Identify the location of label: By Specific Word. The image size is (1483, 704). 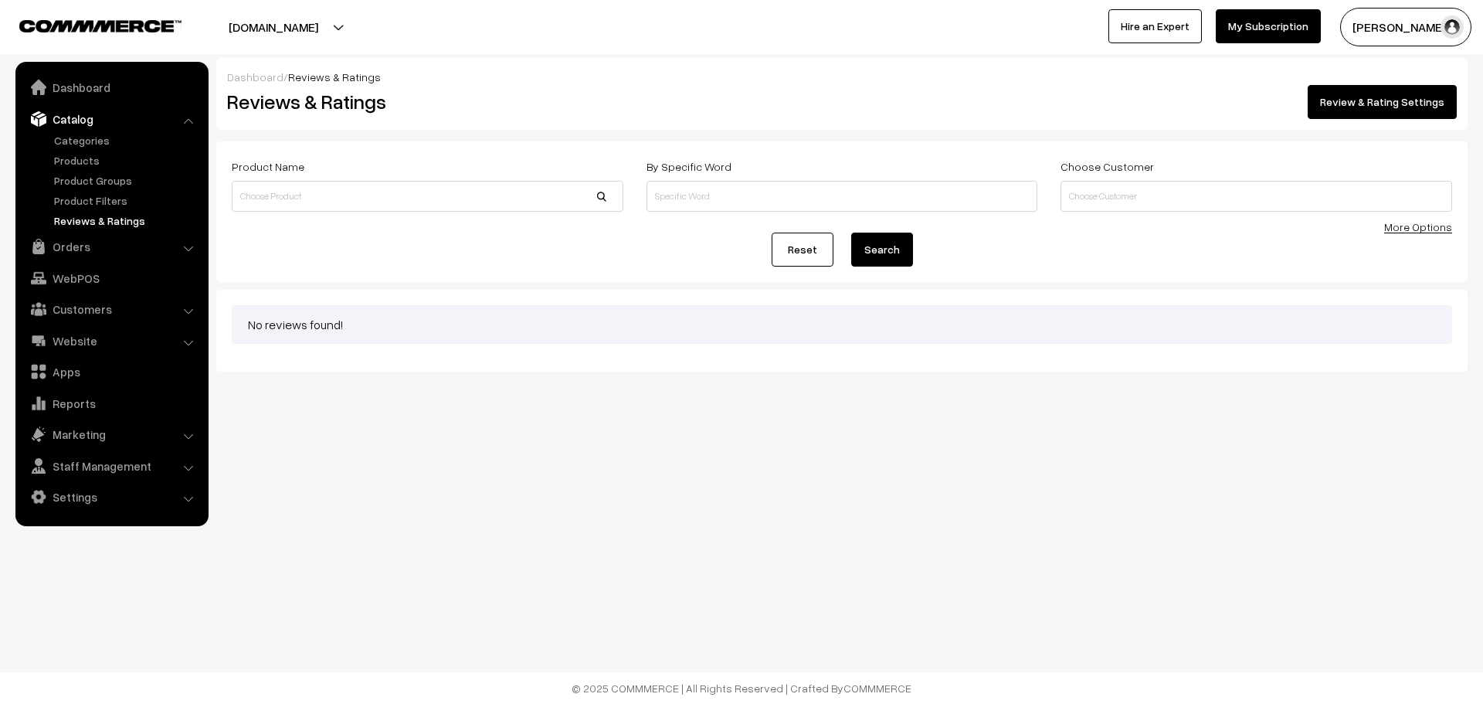
(689, 166).